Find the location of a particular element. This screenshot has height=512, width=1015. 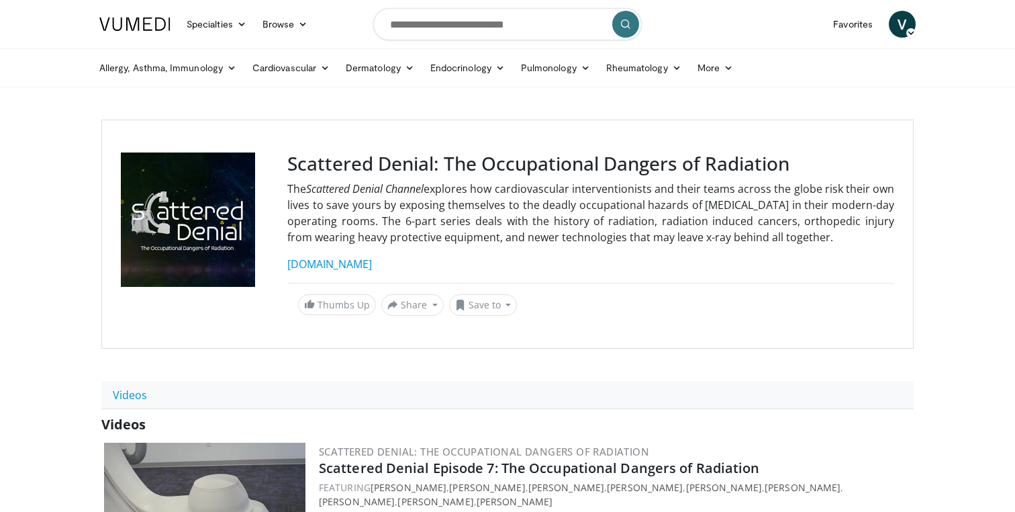

p: The explores how cardiovascular interventionists and their teams across the globe risk their own ... is located at coordinates (591, 213).